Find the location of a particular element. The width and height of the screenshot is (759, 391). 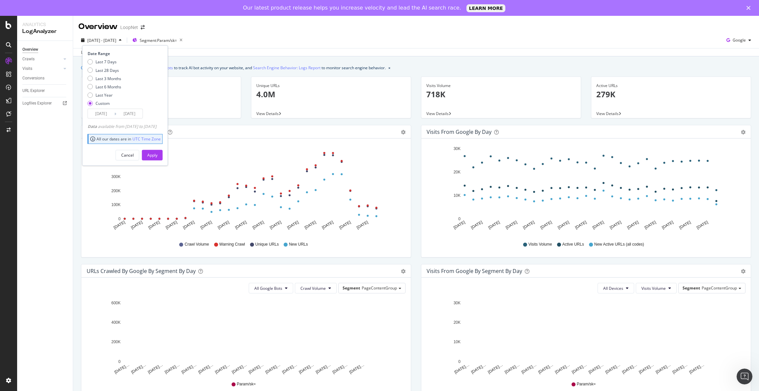

div: We introduced 2 new report templates: to track AI bot activity on your website, and to monitor se... is located at coordinates (236, 68).